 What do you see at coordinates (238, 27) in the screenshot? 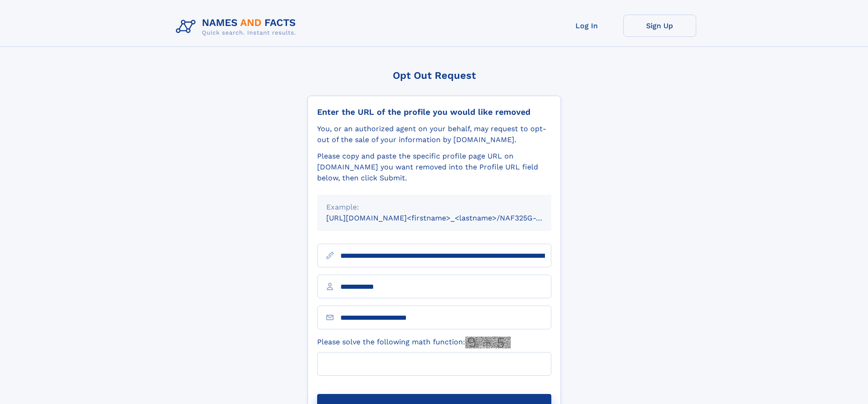
I see `img: Logo Names and Facts` at bounding box center [238, 27].